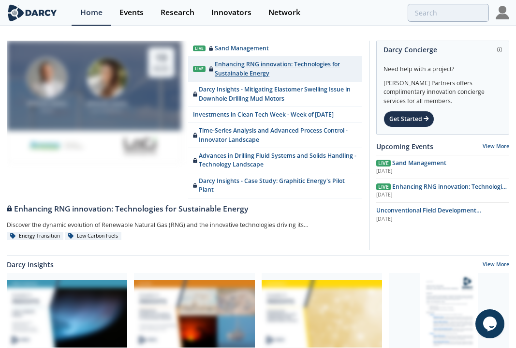  I want to click on div: Home, so click(91, 13).